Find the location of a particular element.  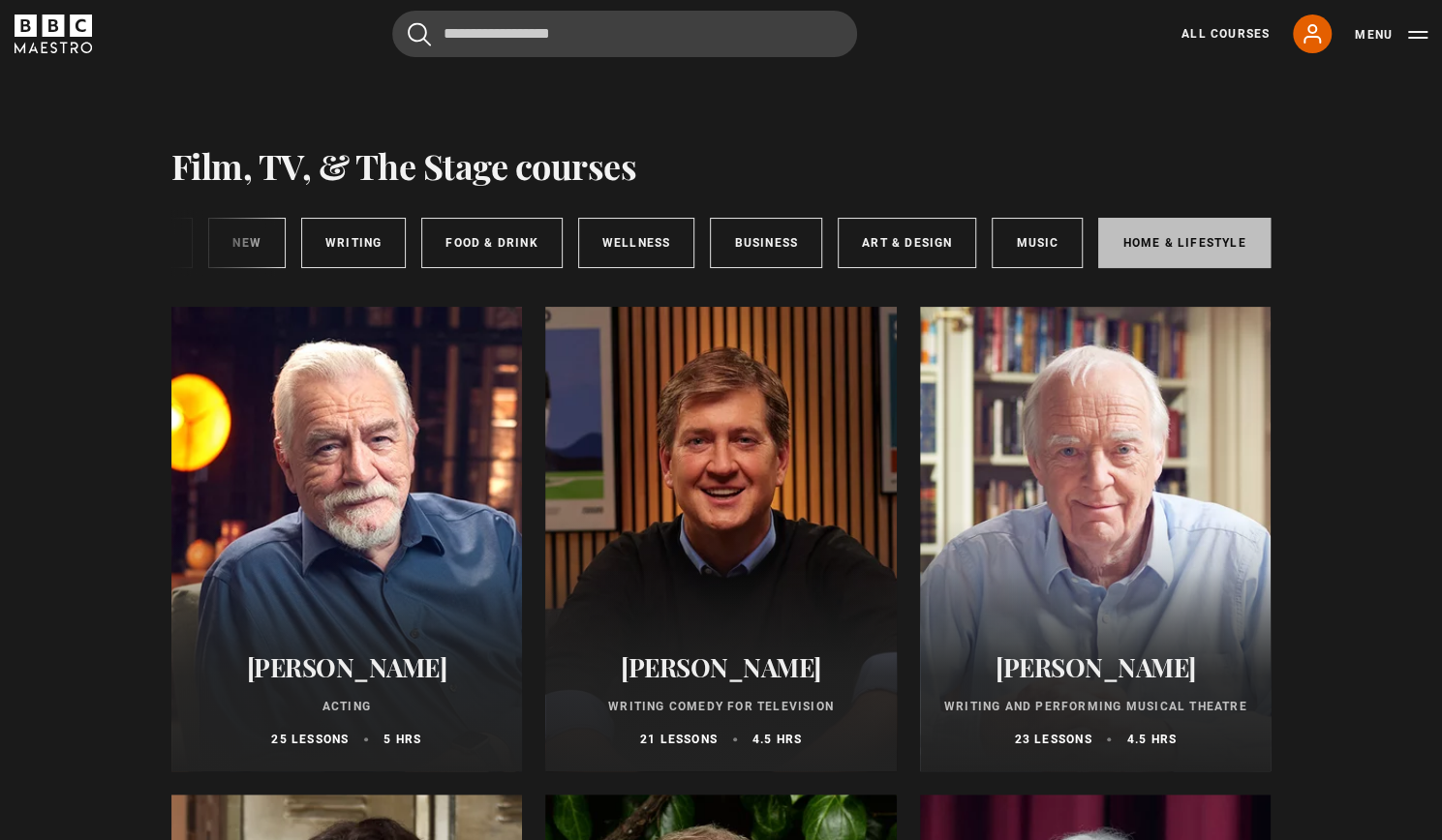

p: Writing and Performing Musical Theatre is located at coordinates (1095, 707).